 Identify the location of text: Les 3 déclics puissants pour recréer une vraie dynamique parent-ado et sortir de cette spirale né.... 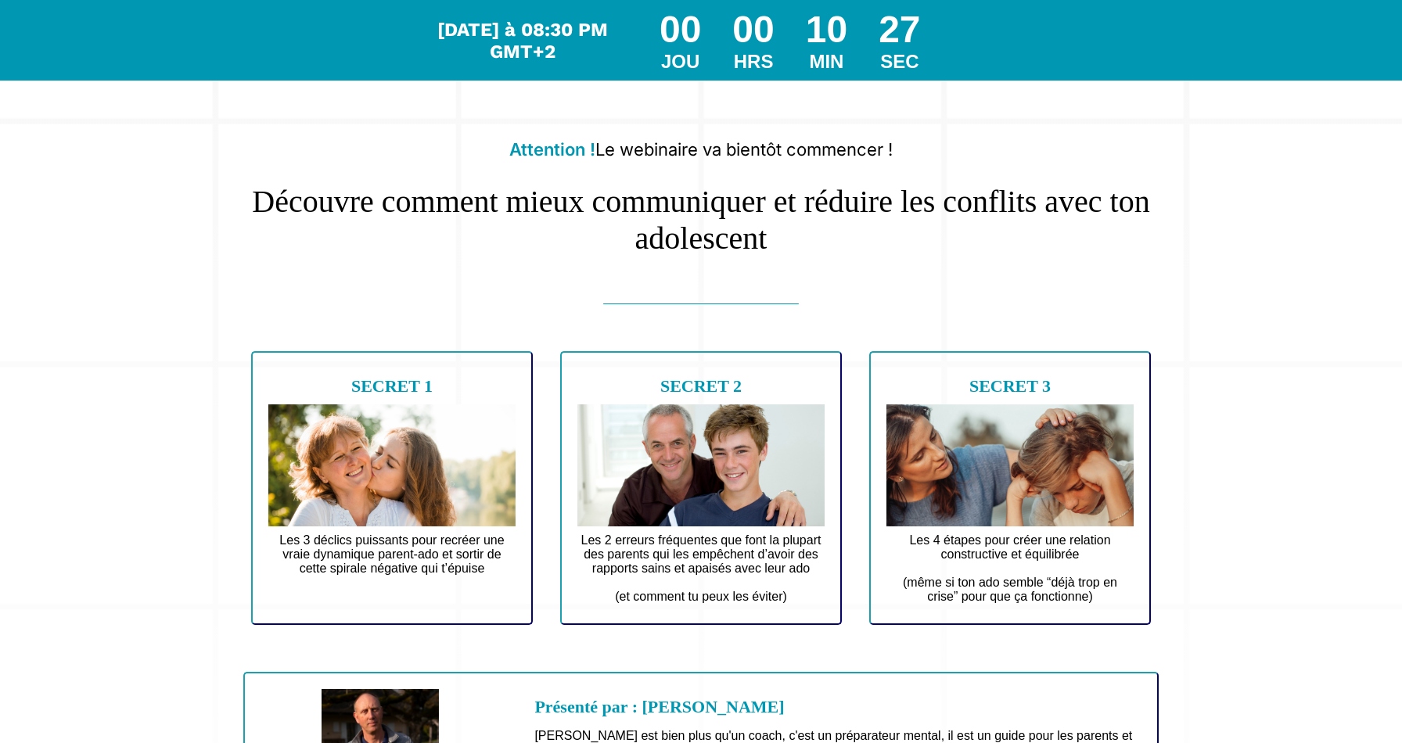
(392, 562).